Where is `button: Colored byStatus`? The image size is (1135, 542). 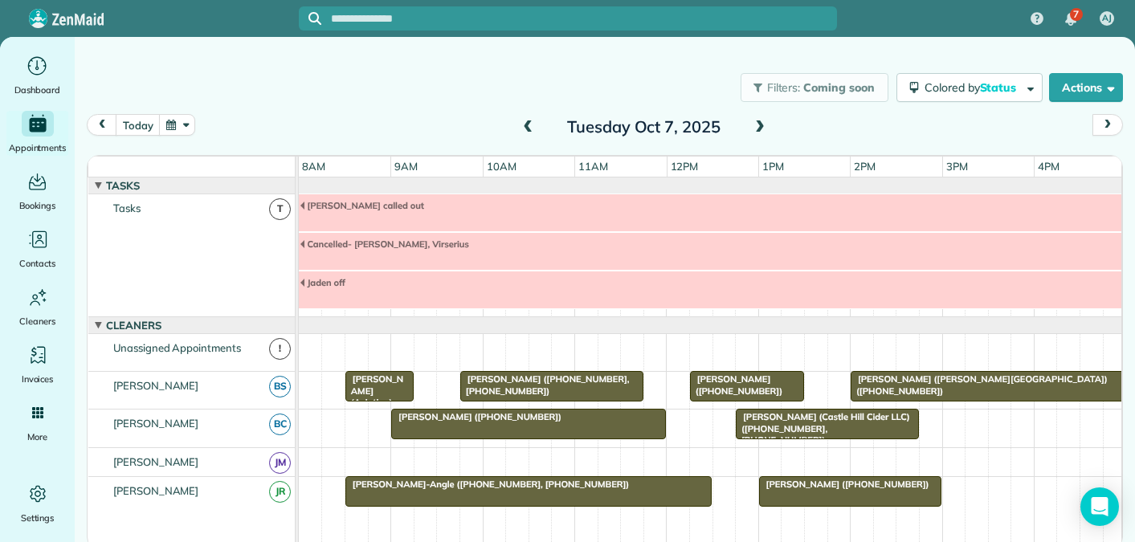
button: Colored byStatus is located at coordinates (969, 88).